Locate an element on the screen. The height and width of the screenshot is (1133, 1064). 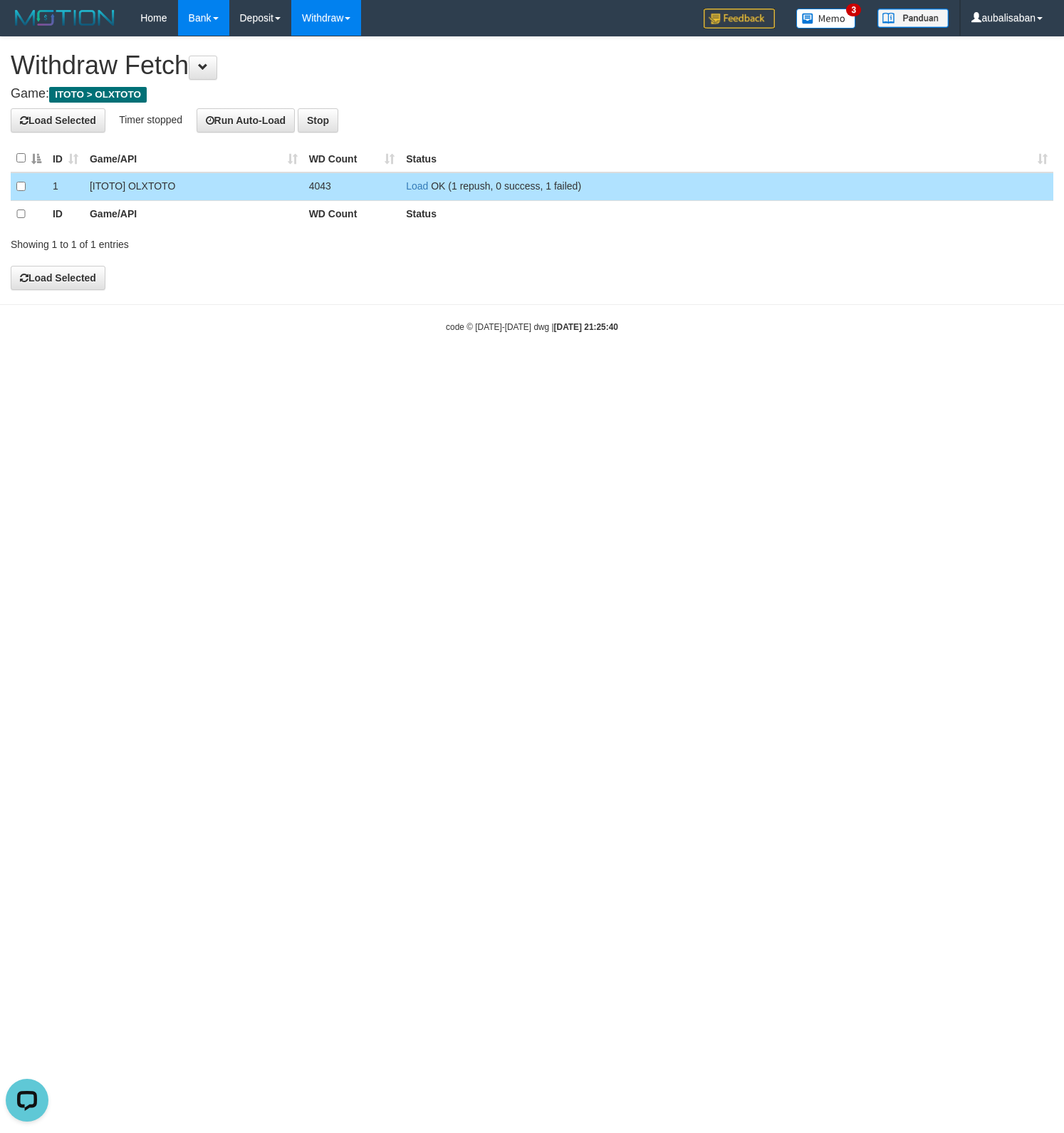
th: Status: activate to sort column ascending is located at coordinates (727, 158).